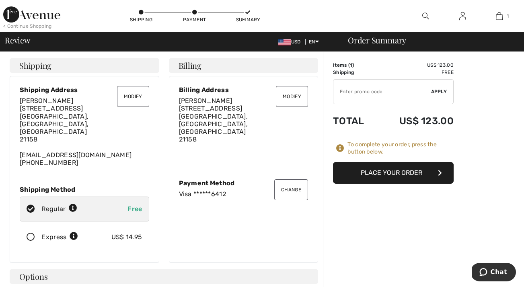 This screenshot has height=287, width=524. I want to click on div: < Continue Shopping, so click(27, 26).